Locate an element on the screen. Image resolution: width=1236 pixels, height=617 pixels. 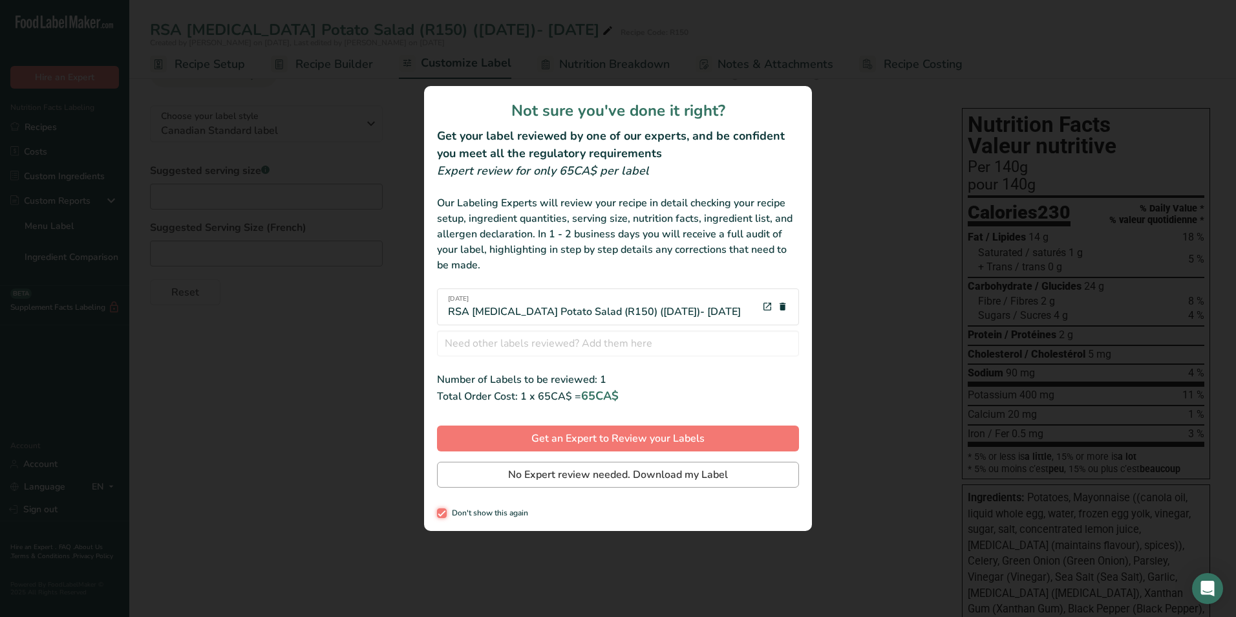
h2: Get your label reviewed by one of our experts, and be confident you meet all the regulatory requi... is located at coordinates (618, 145).